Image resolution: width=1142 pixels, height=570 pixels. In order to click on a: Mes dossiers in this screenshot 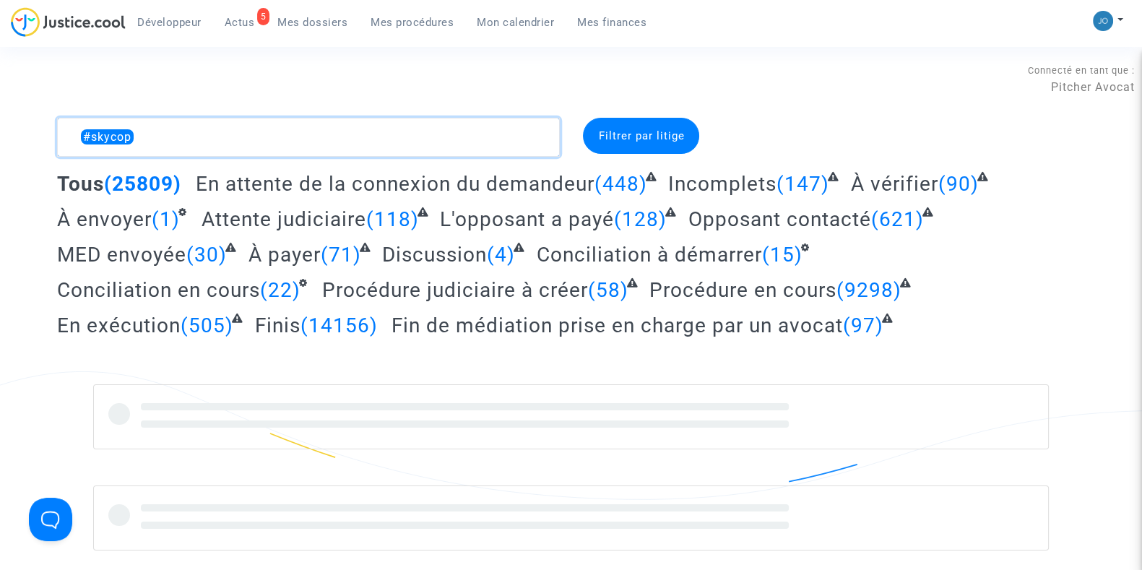, I will do `click(312, 22)`.